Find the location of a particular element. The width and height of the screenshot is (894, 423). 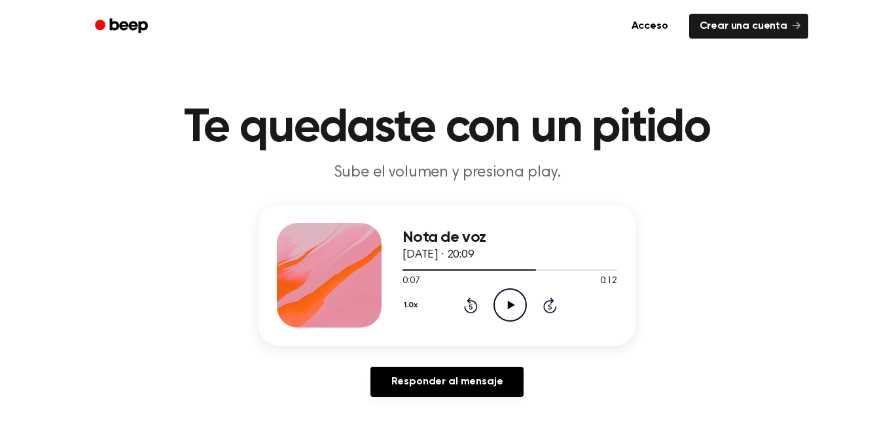

a: Crear una cuenta is located at coordinates (749, 26).